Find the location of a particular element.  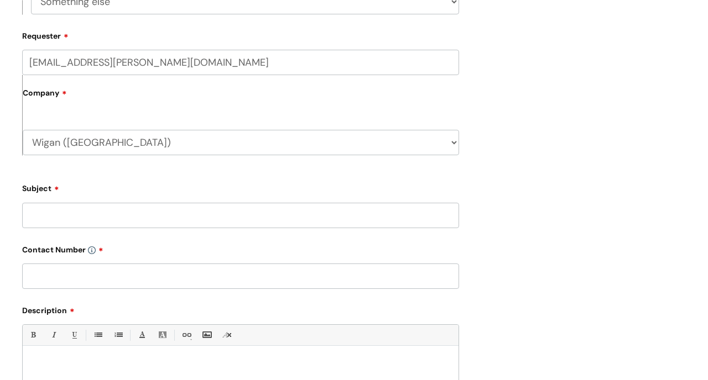

label: Company is located at coordinates (240, 97).